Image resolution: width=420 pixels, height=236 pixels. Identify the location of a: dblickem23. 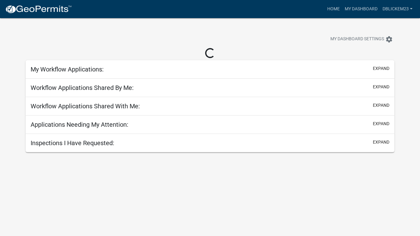
(397, 9).